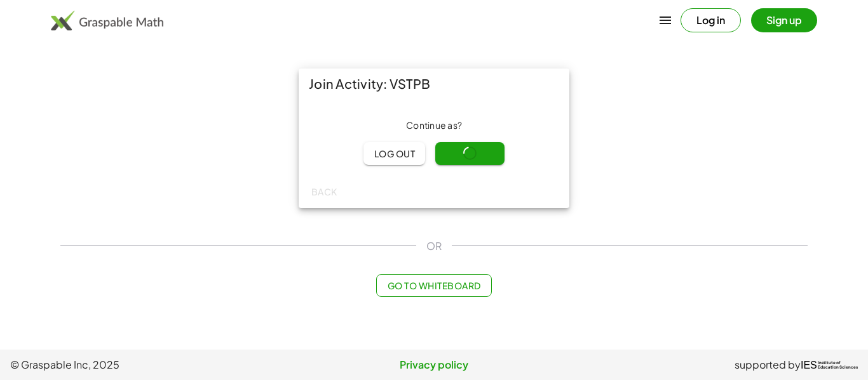 The width and height of the screenshot is (868, 380). Describe the element at coordinates (433, 286) in the screenshot. I see `button: Go to Whiteboard` at that location.